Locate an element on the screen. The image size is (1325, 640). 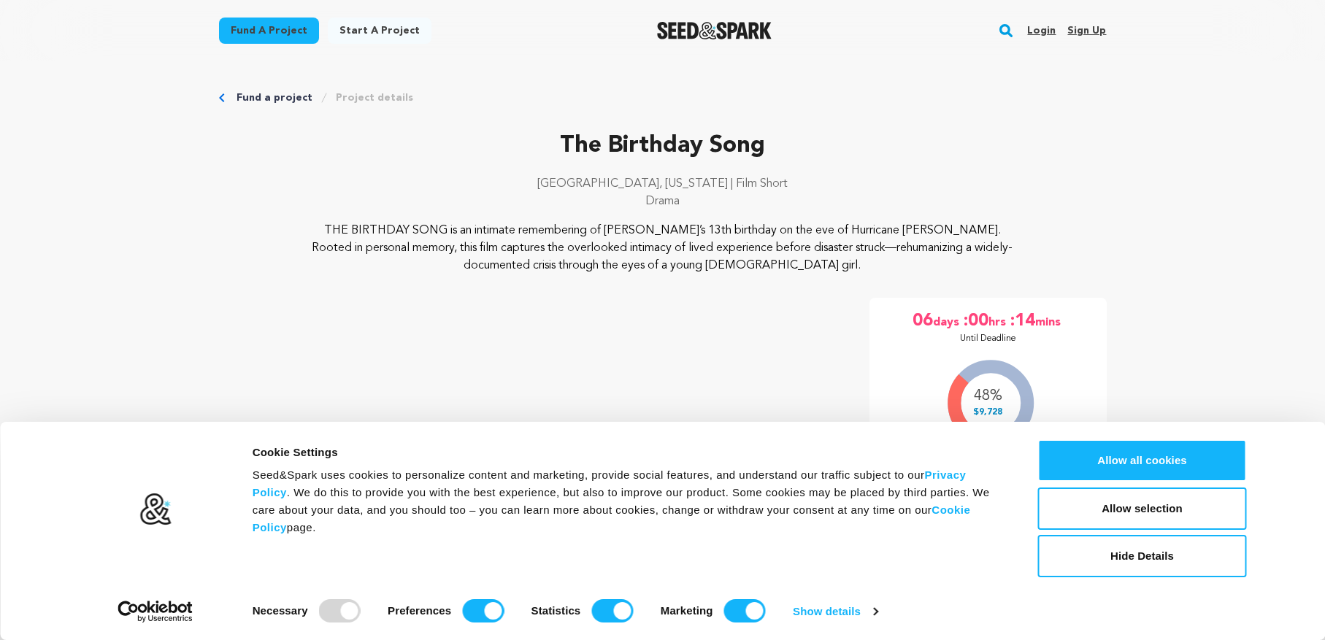
button: Allow all cookies is located at coordinates (1143, 461).